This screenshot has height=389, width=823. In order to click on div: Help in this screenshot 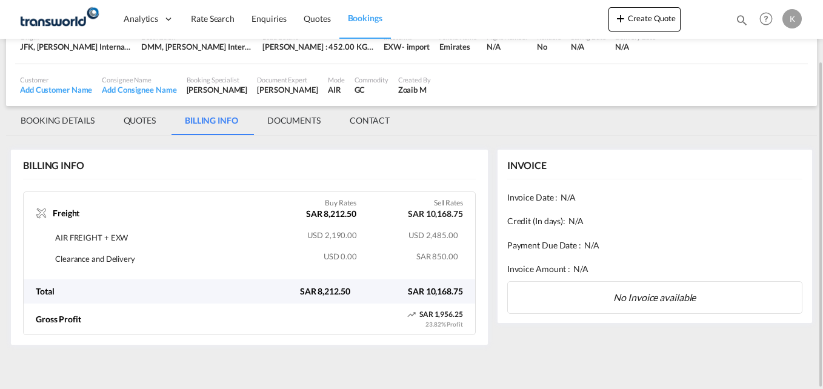, I will do `click(769, 19)`.